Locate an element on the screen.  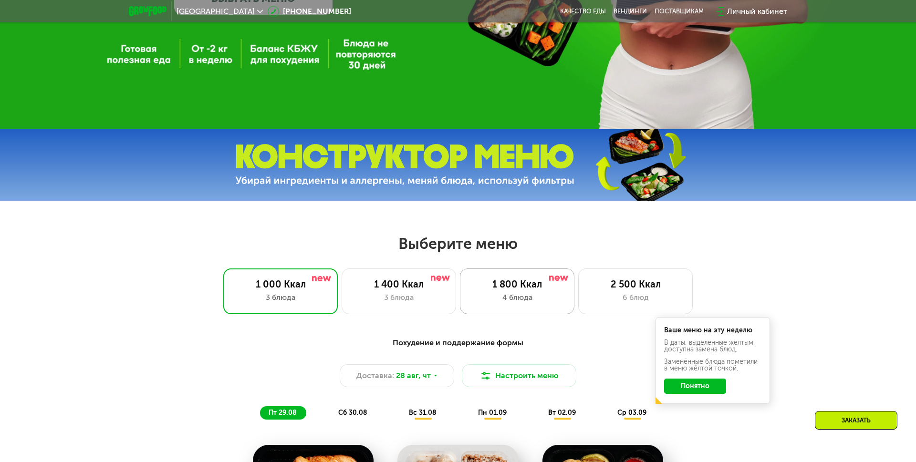
div: поставщикам is located at coordinates (679, 11).